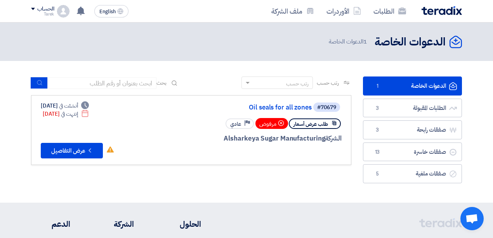 This screenshot has width=493, height=238. Describe the element at coordinates (114, 224) in the screenshot. I see `li: الشركة` at that location.